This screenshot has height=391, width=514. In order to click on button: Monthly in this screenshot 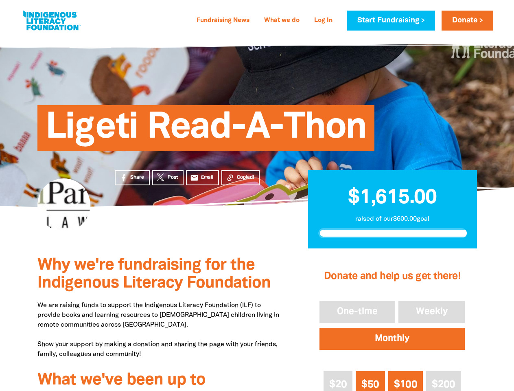, I will do `click(392, 339)`.